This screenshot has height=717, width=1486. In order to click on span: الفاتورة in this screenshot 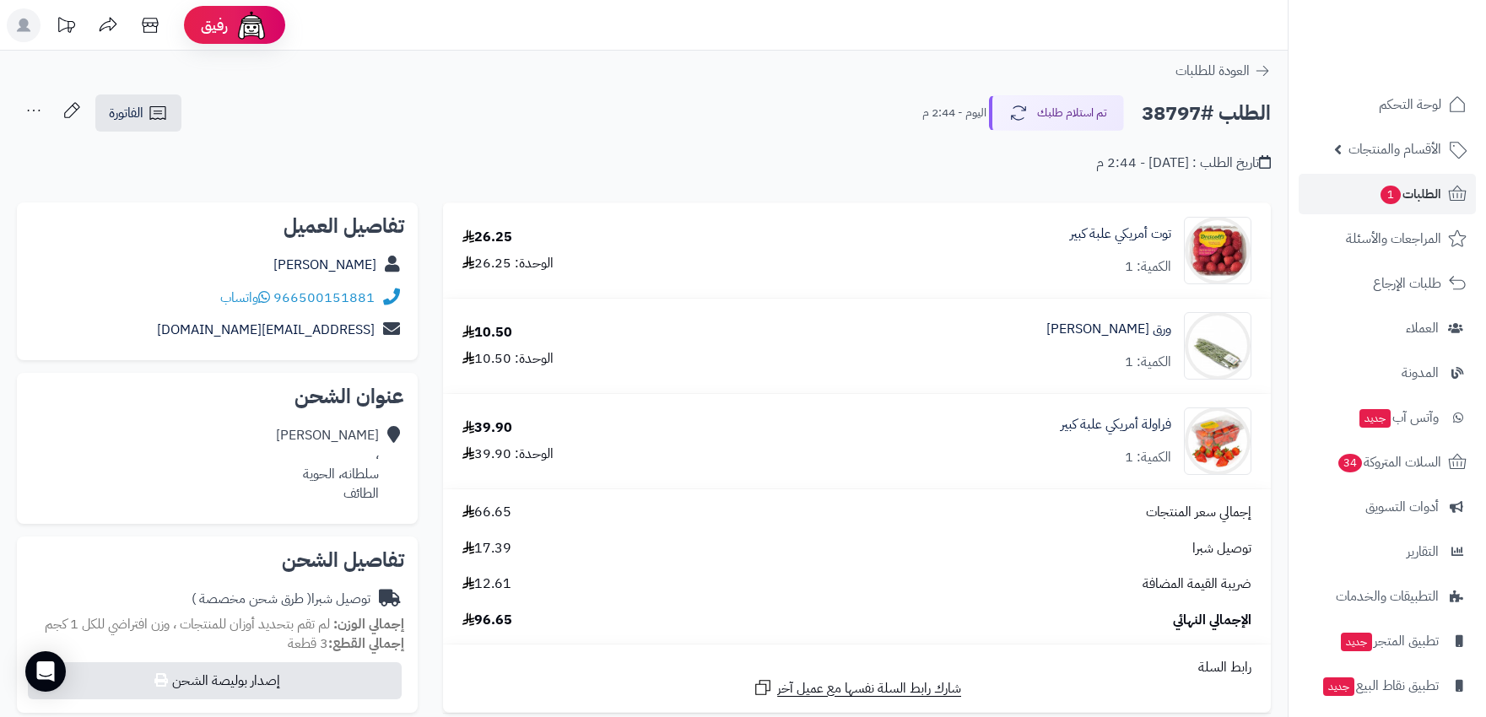, I will do `click(126, 113)`.